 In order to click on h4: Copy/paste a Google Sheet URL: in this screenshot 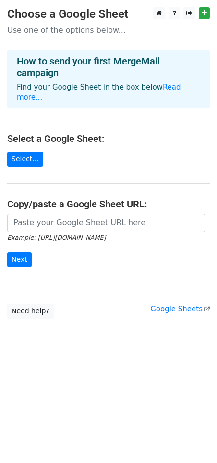, I will do `click(109, 204)`.